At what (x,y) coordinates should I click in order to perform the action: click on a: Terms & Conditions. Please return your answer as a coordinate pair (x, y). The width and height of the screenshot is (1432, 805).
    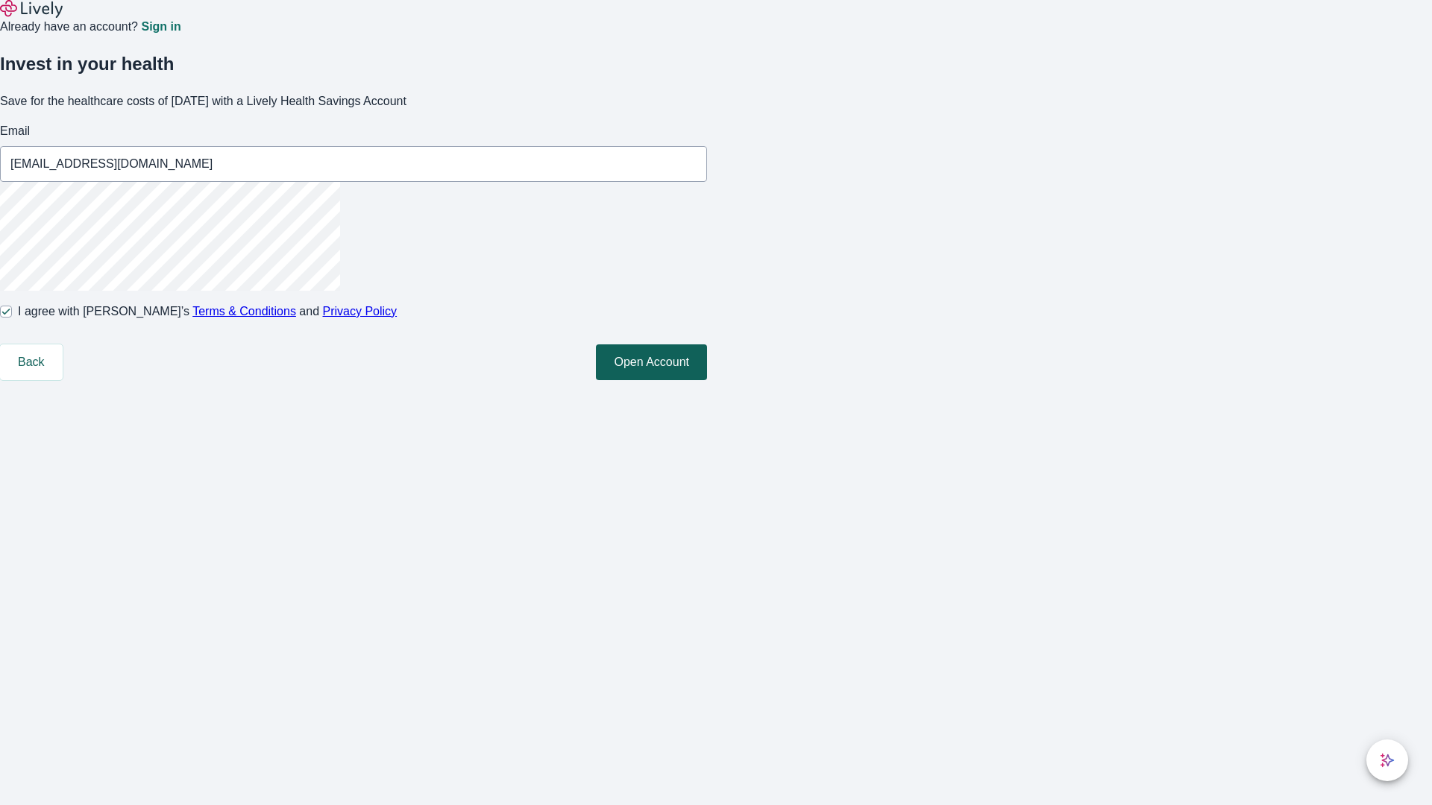
    Looking at the image, I should click on (244, 311).